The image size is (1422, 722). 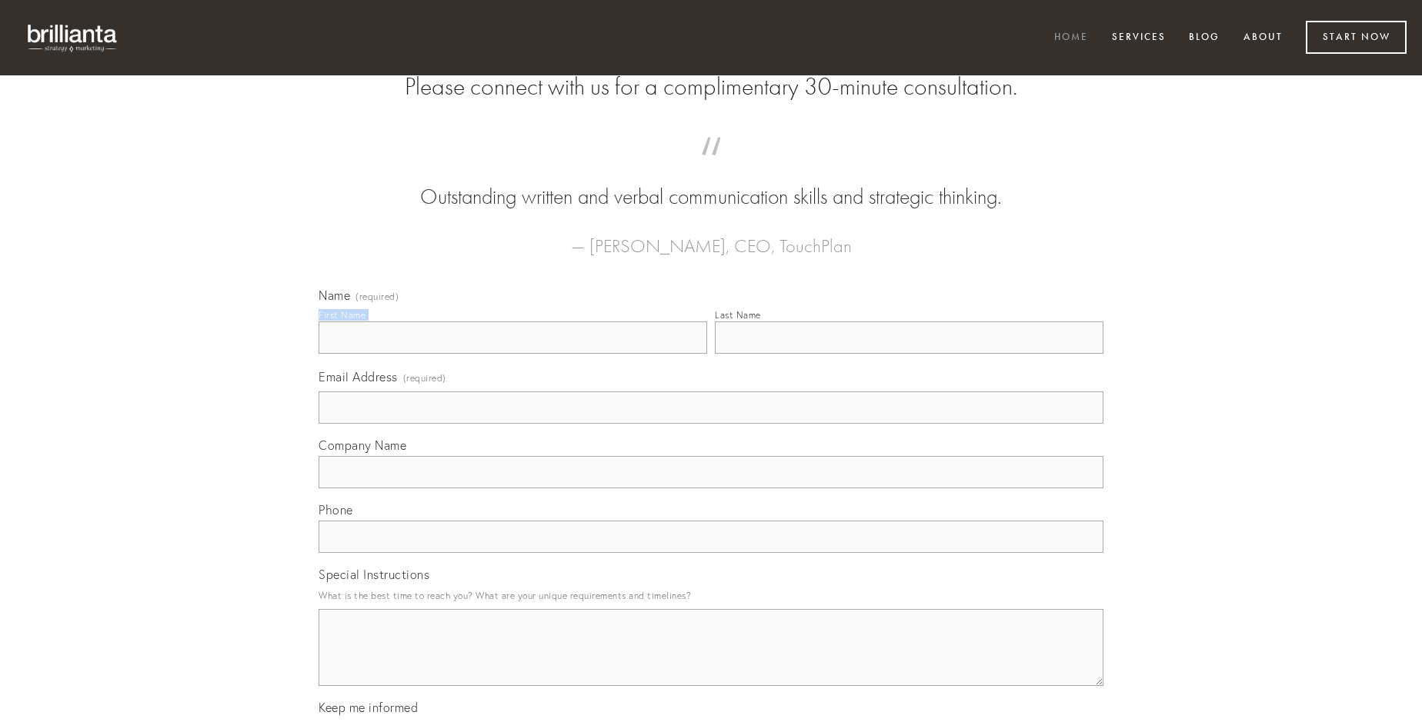 I want to click on div: First Name, so click(x=342, y=315).